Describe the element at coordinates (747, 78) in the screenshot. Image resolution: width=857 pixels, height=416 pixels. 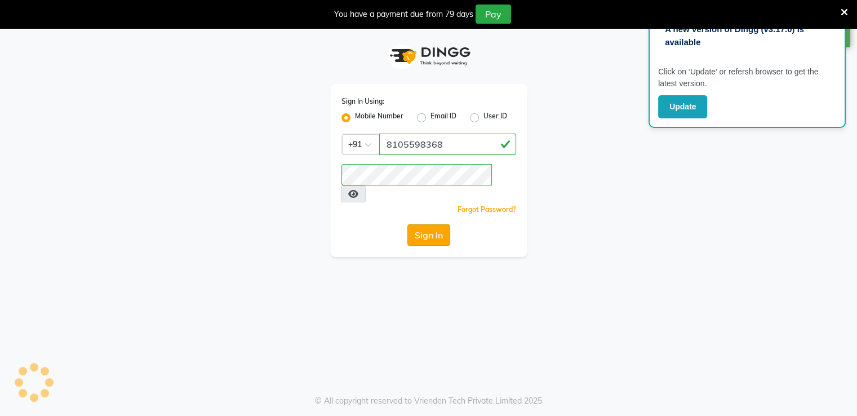
I see `p: Click on ‘Update’ or refersh browser to get the latest version.` at that location.